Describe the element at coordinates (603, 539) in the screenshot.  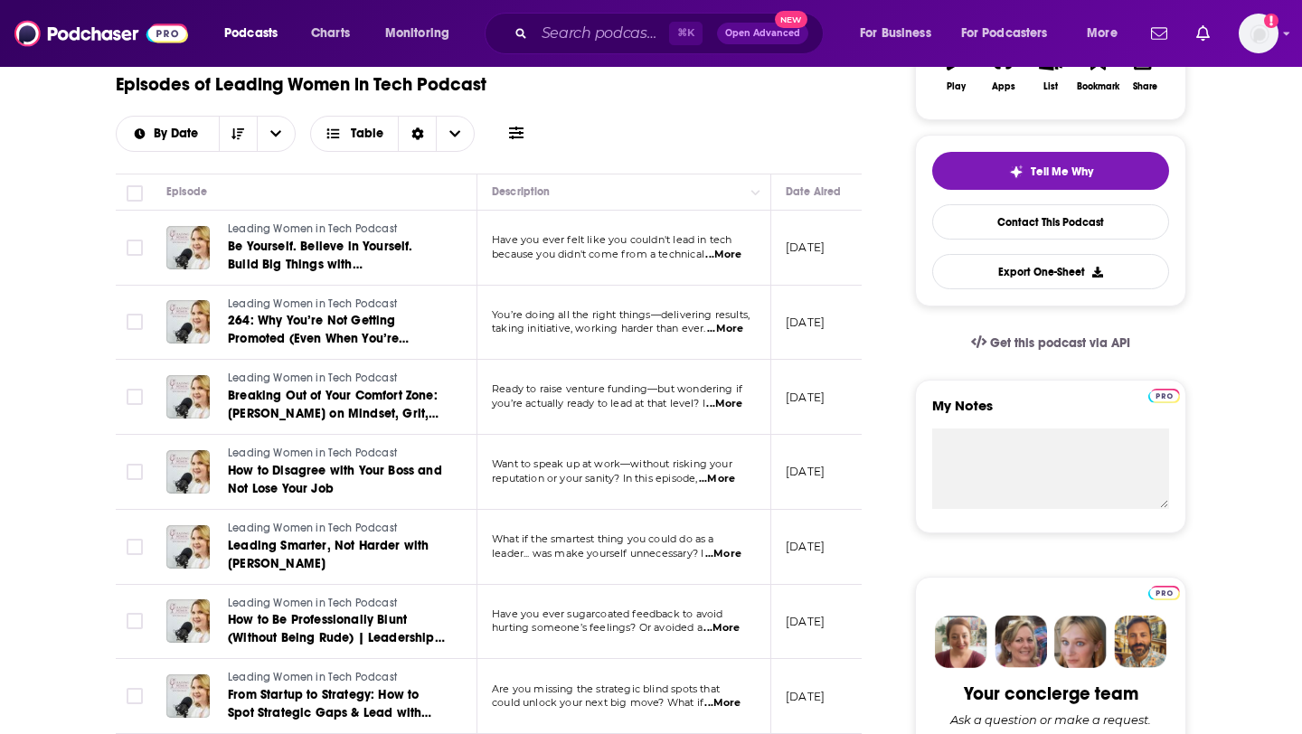
I see `span: What if the smartest thing you could do as a` at that location.